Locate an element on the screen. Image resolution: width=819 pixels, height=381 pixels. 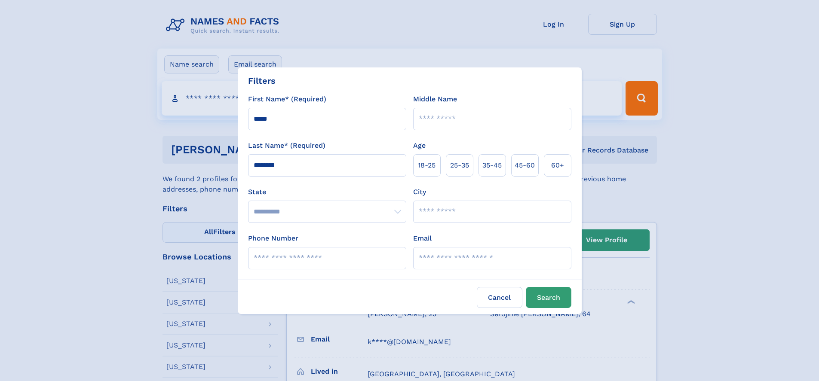
label: State is located at coordinates (327, 192).